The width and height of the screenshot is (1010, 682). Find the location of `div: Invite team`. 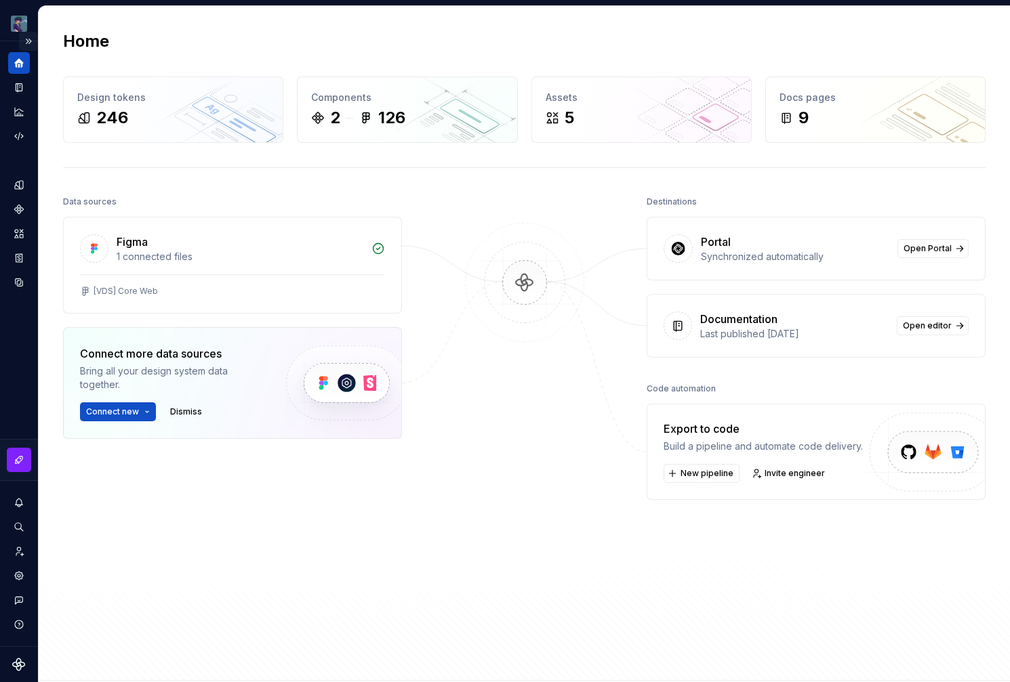

div: Invite team is located at coordinates (19, 552).